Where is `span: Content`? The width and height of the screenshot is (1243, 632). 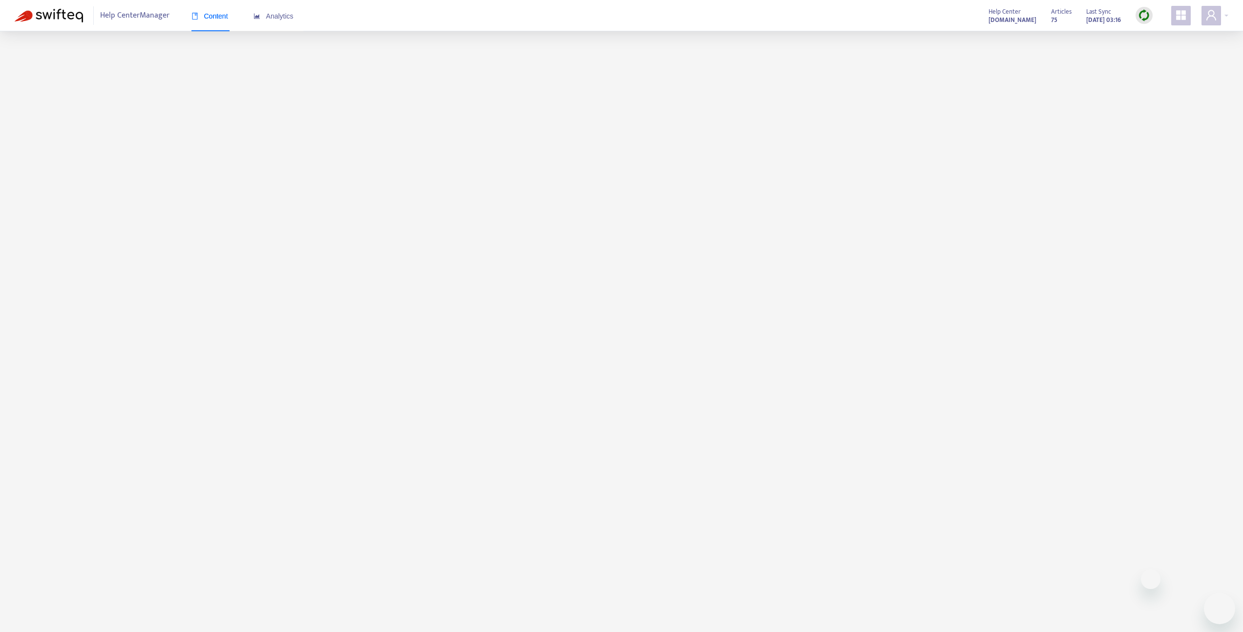
span: Content is located at coordinates (209, 16).